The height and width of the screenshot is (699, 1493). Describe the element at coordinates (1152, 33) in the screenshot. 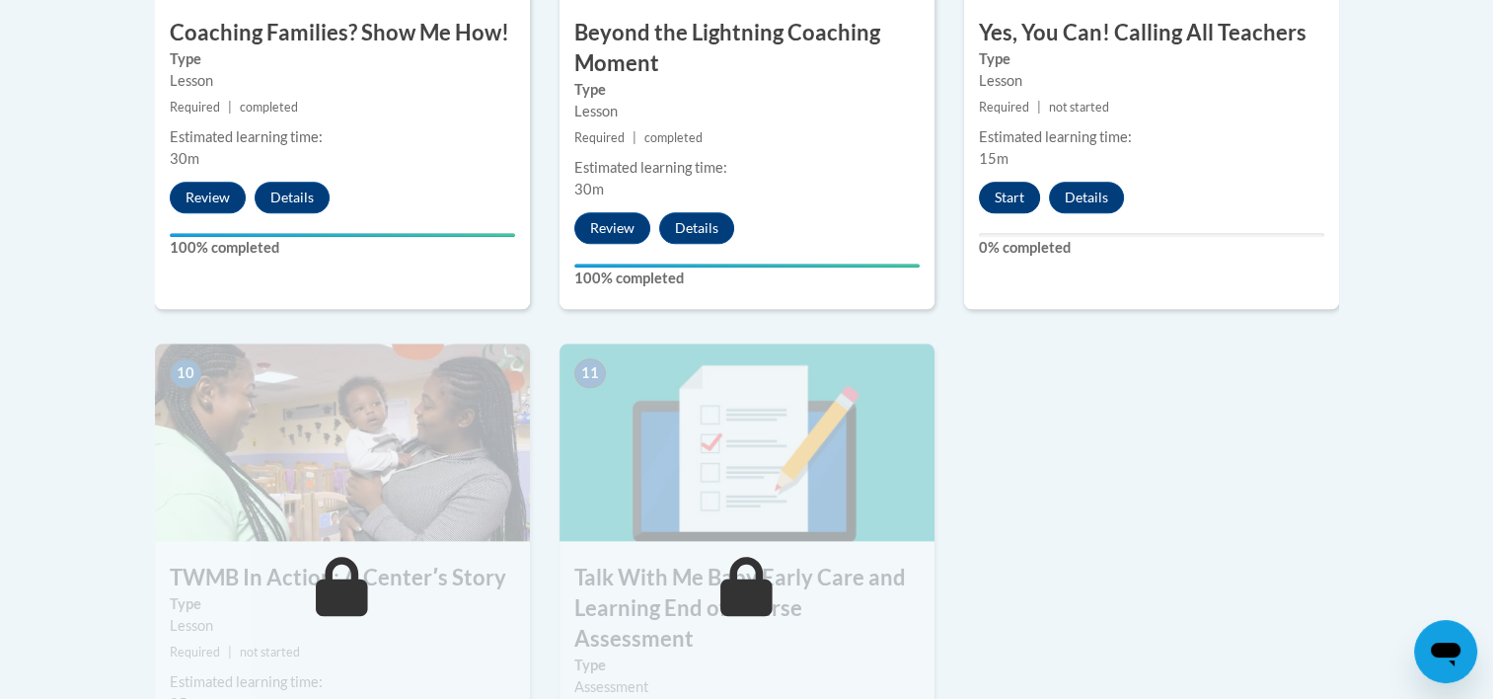

I see `h3: Yes, You Can! Calling All Teachers` at that location.